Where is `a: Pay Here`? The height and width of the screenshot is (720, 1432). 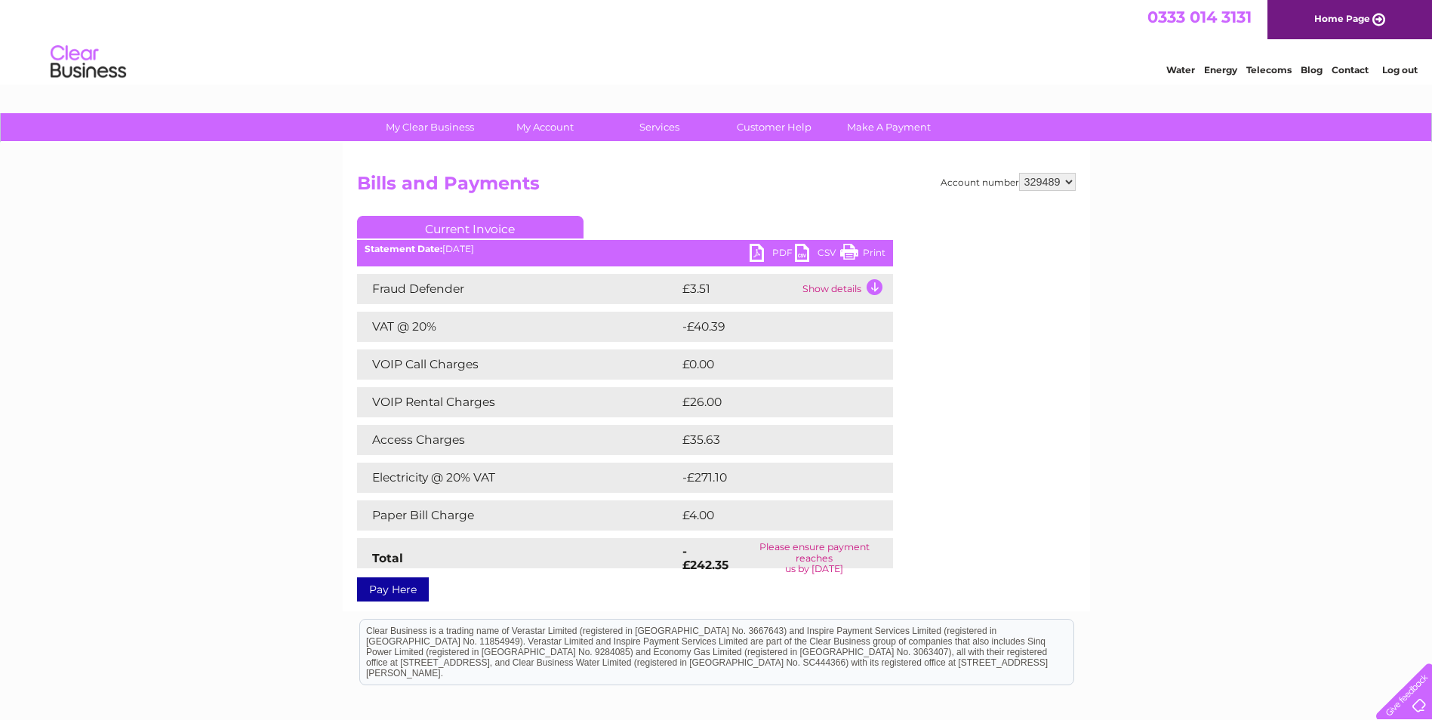 a: Pay Here is located at coordinates (392, 589).